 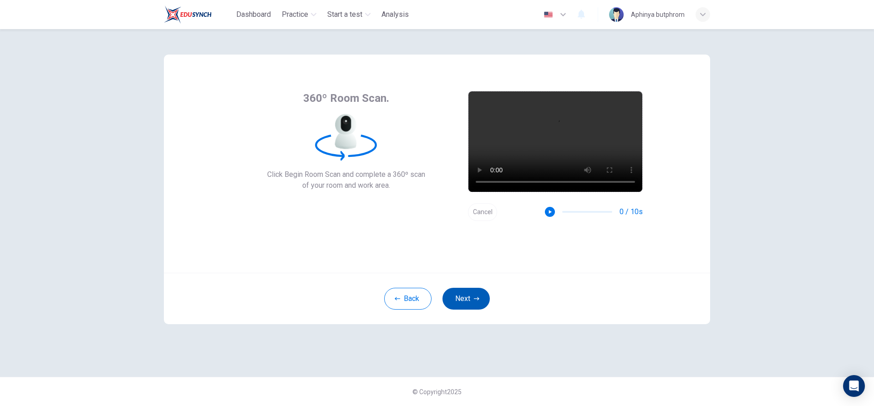 I want to click on span: 360º Room Scan., so click(x=346, y=98).